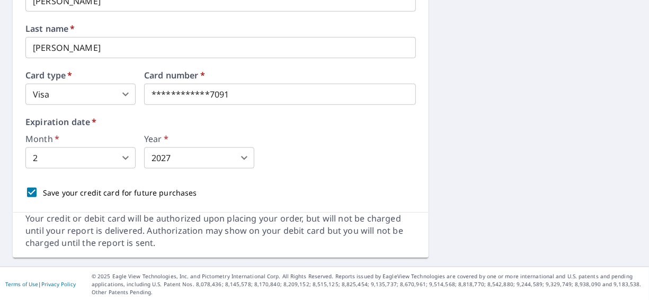 Image resolution: width=649 pixels, height=300 pixels. Describe the element at coordinates (81, 158) in the screenshot. I see `div: 2` at that location.